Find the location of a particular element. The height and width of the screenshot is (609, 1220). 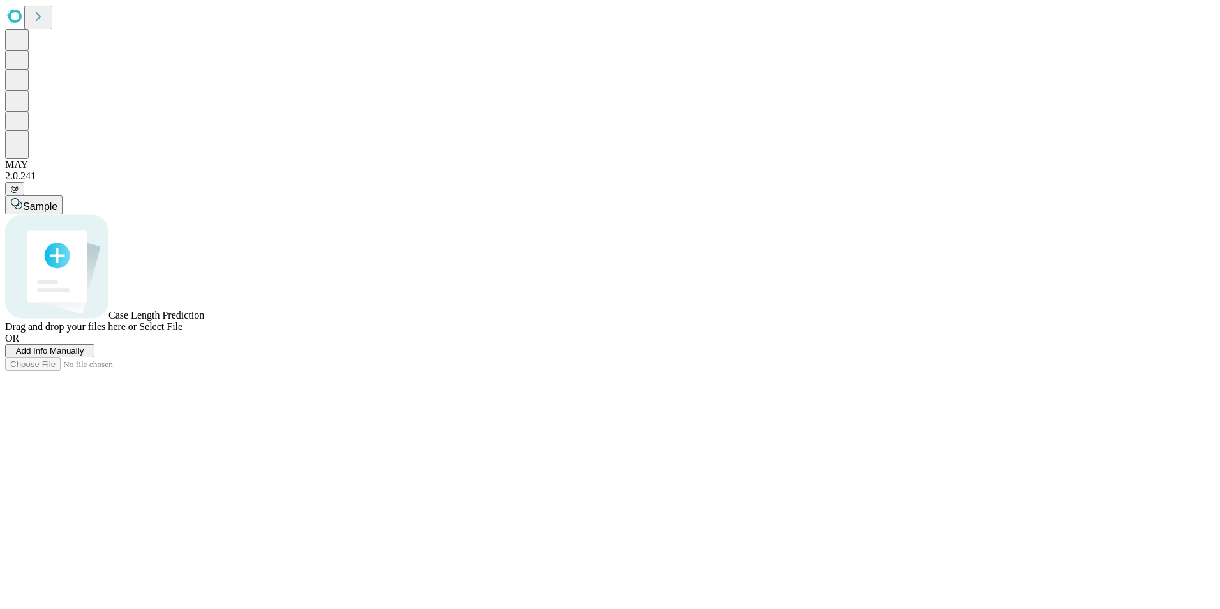

button: Sample is located at coordinates (34, 205).